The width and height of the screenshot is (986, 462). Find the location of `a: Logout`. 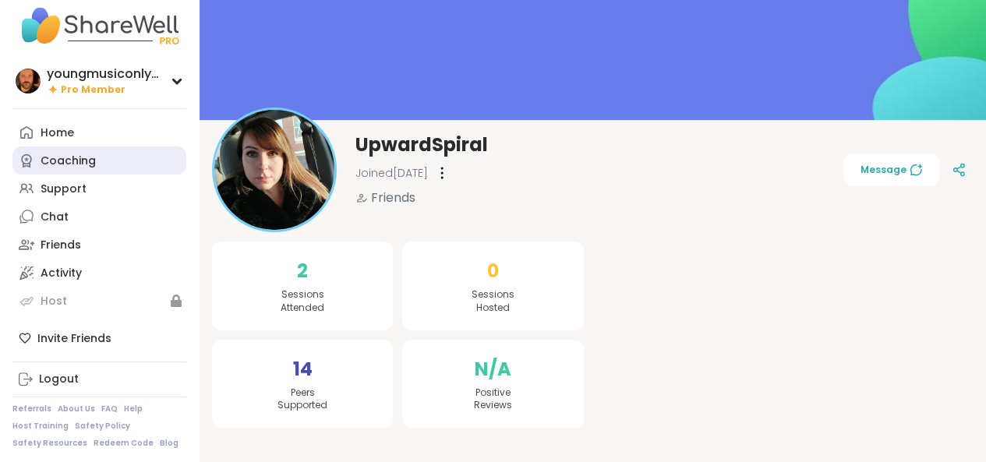

a: Logout is located at coordinates (99, 380).